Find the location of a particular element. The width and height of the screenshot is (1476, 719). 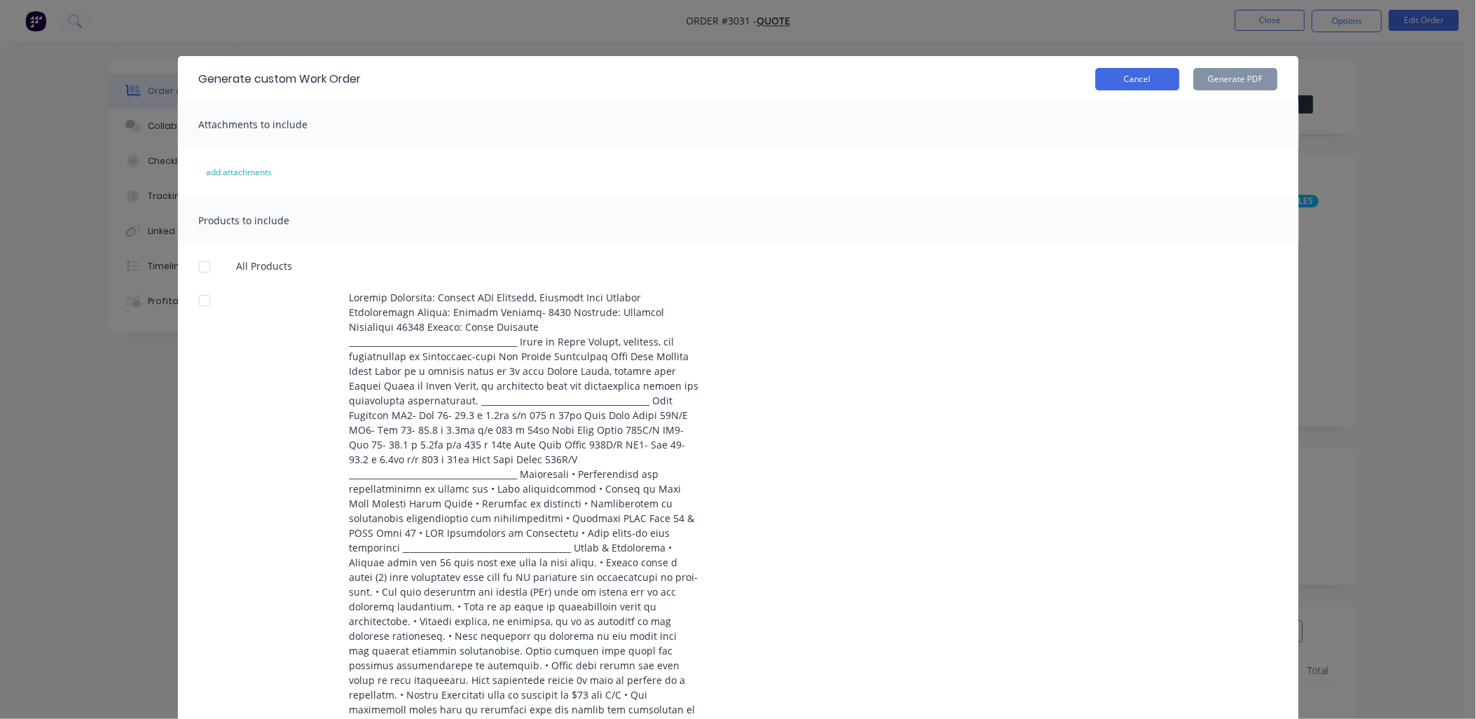

div: Generate custom Work Order is located at coordinates (280, 79).